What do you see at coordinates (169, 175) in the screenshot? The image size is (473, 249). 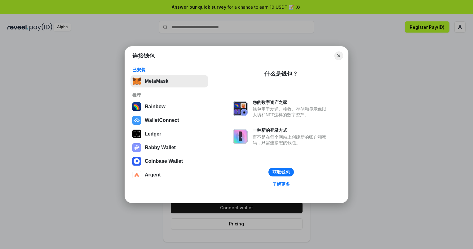 I see `button: Argent` at bounding box center [169, 175].